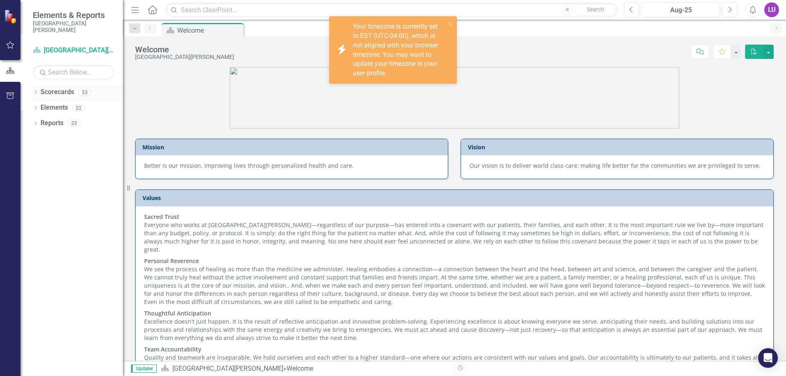  I want to click on span: Updater, so click(144, 369).